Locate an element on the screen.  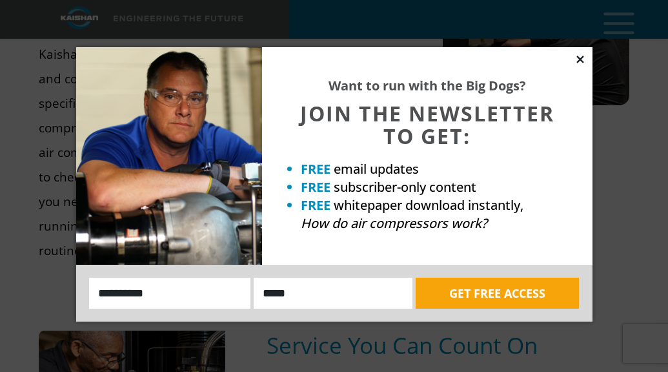
span: email updates is located at coordinates (377, 169).